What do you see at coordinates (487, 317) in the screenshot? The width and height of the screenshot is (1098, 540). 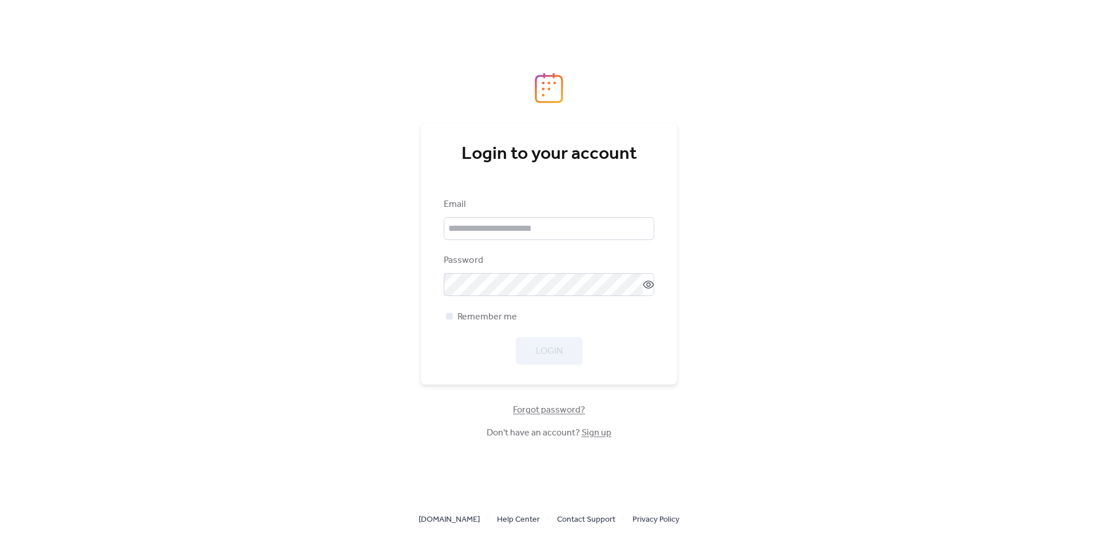 I see `span: Remember me` at bounding box center [487, 317].